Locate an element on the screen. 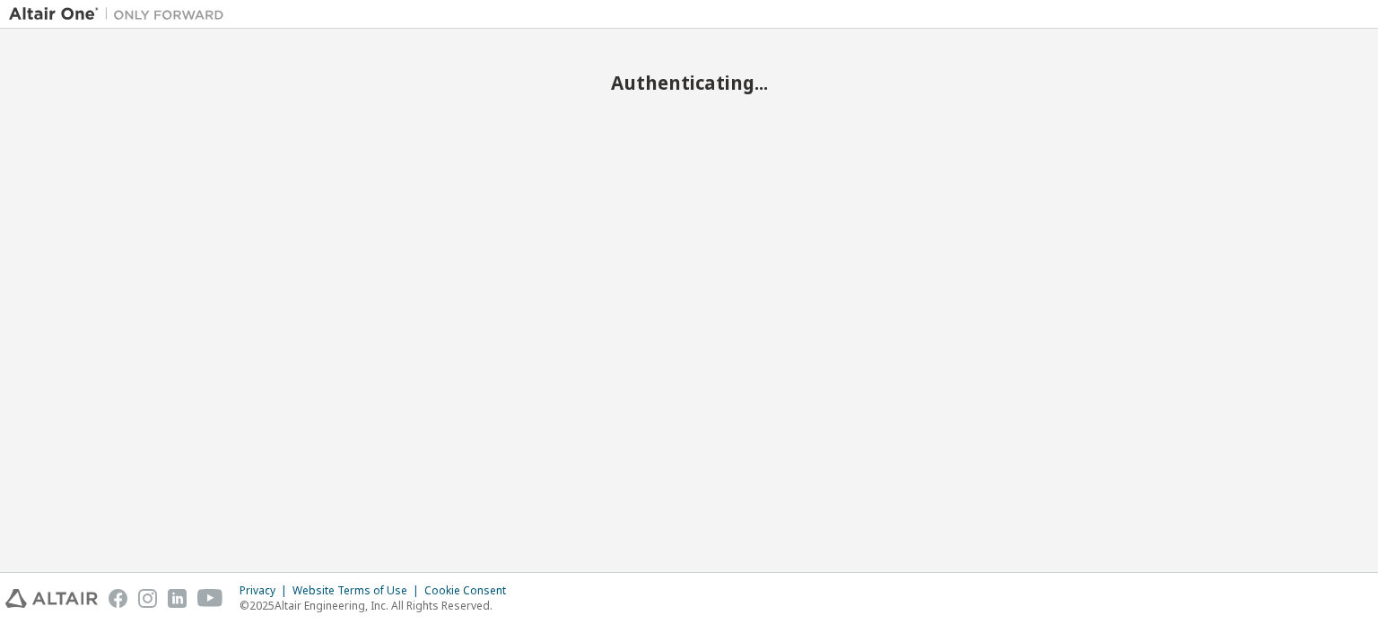 This screenshot has width=1378, height=624. img: instagram.svg is located at coordinates (147, 598).